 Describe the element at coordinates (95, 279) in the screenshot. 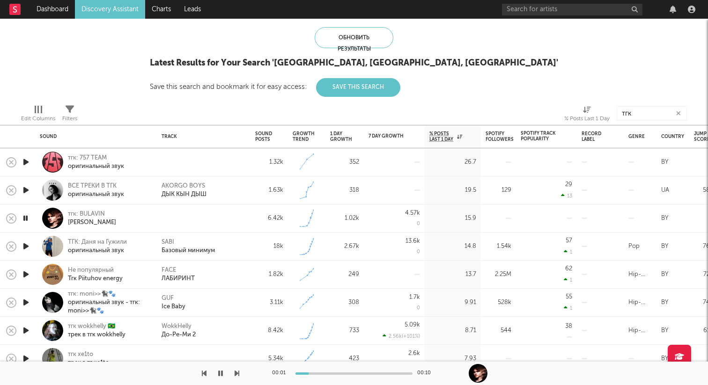

I see `div: Тгк Piituhov energy` at that location.